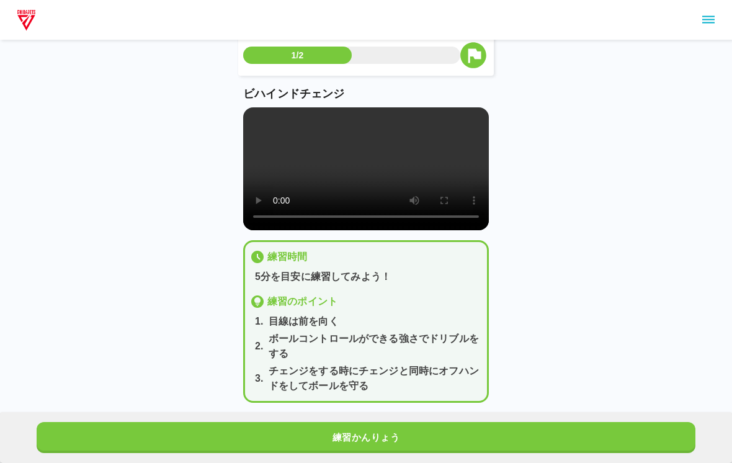 The image size is (732, 463). I want to click on img: dummy, so click(26, 20).